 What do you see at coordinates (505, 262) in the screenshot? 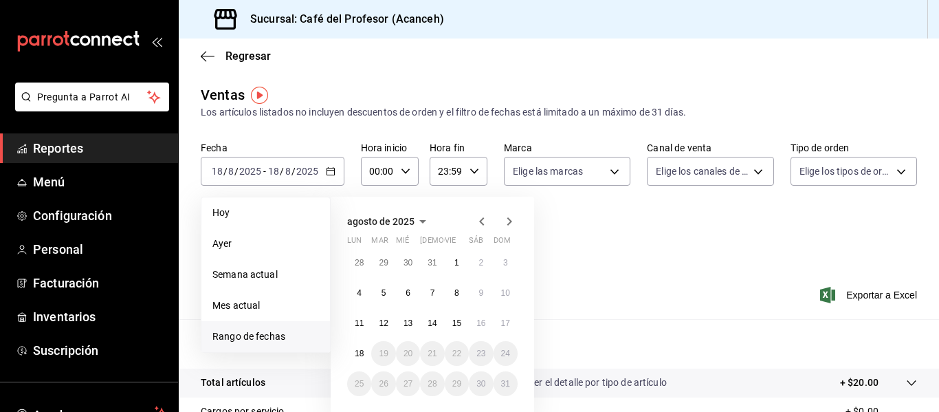
I see `abbr: 3 de agosto de 2025` at bounding box center [505, 262].